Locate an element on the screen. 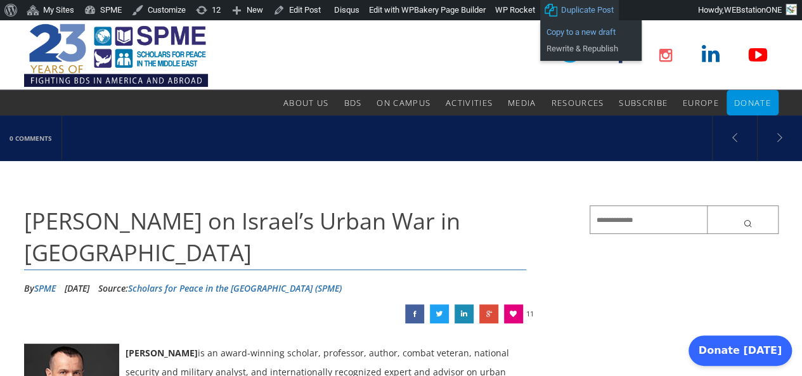  a: BDS is located at coordinates (352, 103).